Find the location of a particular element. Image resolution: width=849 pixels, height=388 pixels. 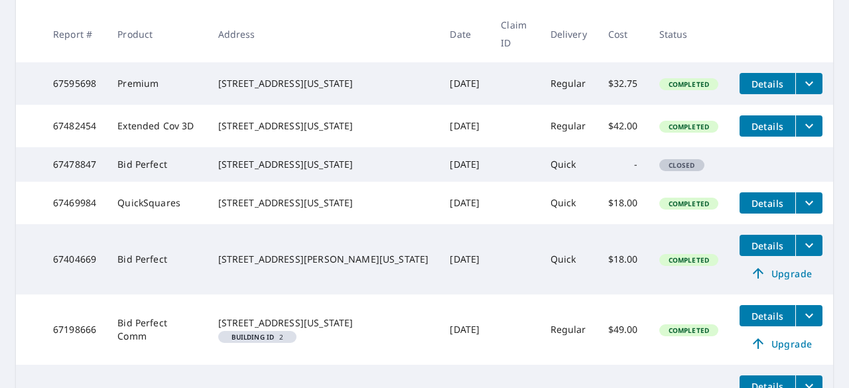

td: Premium is located at coordinates (156, 84).